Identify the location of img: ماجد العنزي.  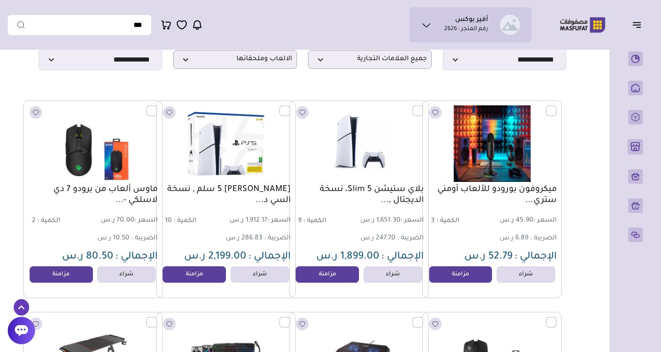
(510, 25).